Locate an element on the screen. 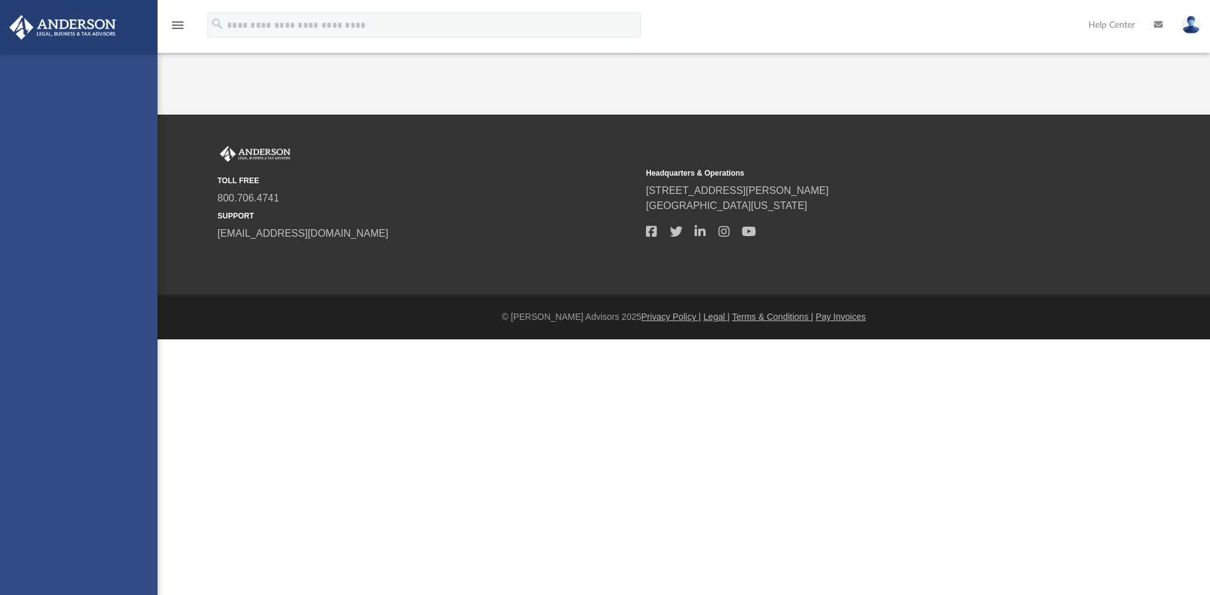  i: search is located at coordinates (217, 24).